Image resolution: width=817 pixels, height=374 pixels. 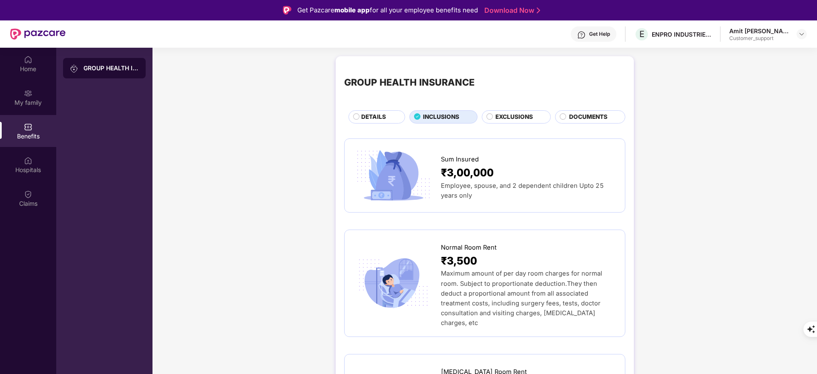 I want to click on div: Get Help, so click(x=599, y=34).